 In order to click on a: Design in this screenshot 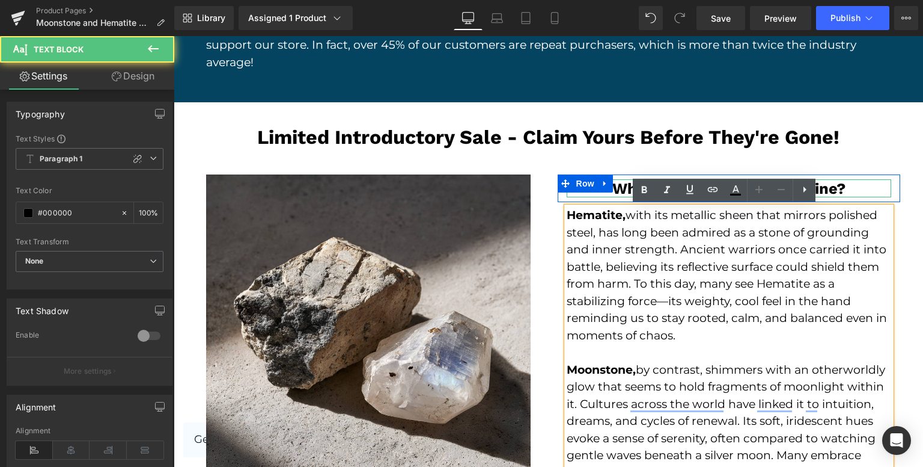, I will do `click(133, 76)`.